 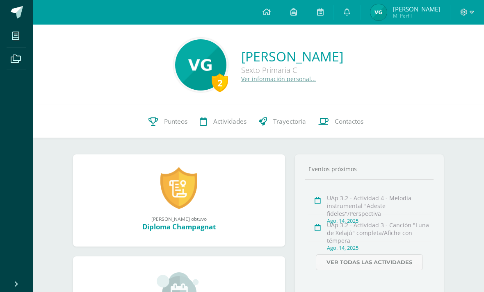 I want to click on img: fdd4da440fb7606e268598b632c2f4fd.png, so click(x=378, y=12).